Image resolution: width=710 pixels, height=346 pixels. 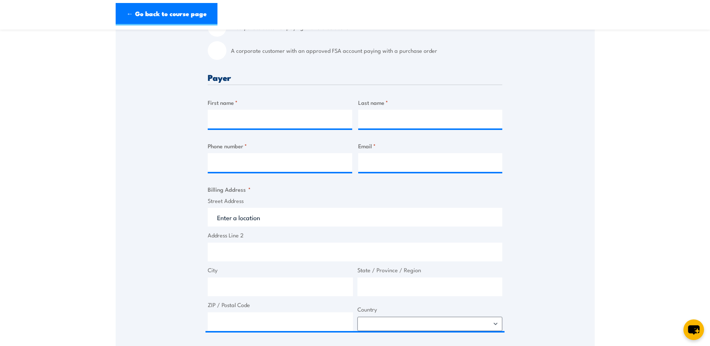 What do you see at coordinates (167, 14) in the screenshot?
I see `a: ← Go back to course page` at bounding box center [167, 14].